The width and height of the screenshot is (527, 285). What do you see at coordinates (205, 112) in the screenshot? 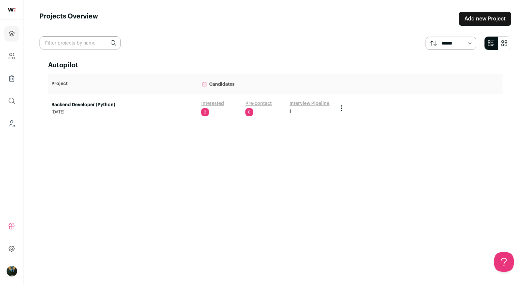
I see `span: 2` at bounding box center [205, 112].